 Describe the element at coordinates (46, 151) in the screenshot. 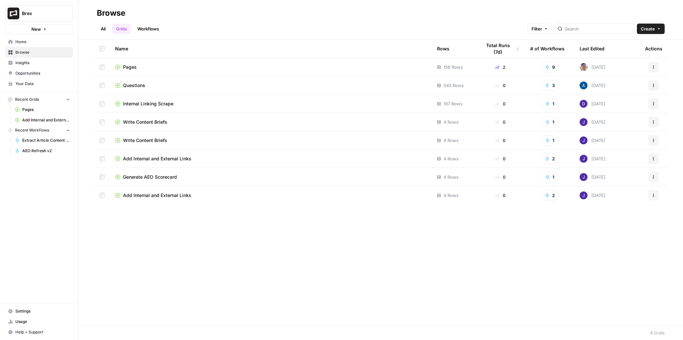

I see `span: AEO Refresh v2` at that location.